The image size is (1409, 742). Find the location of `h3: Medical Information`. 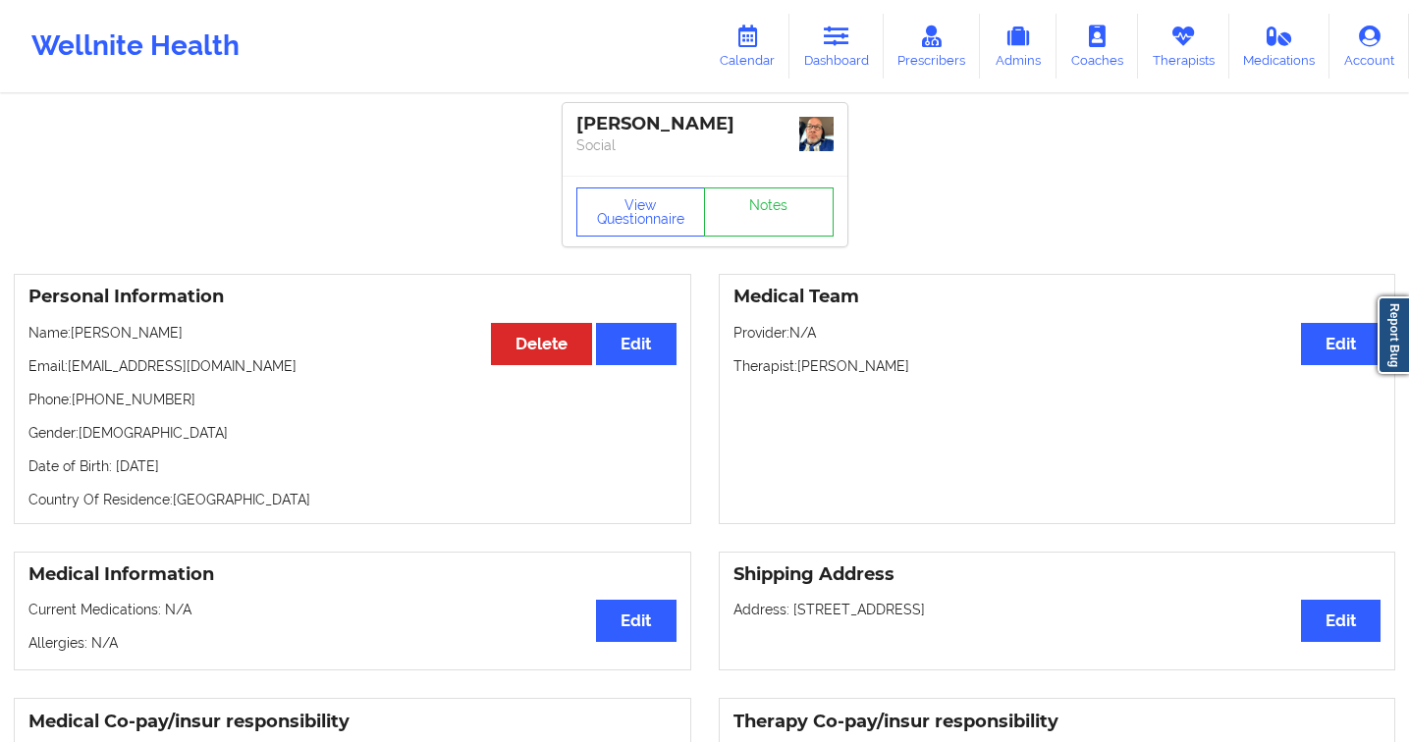

h3: Medical Information is located at coordinates (352, 574).